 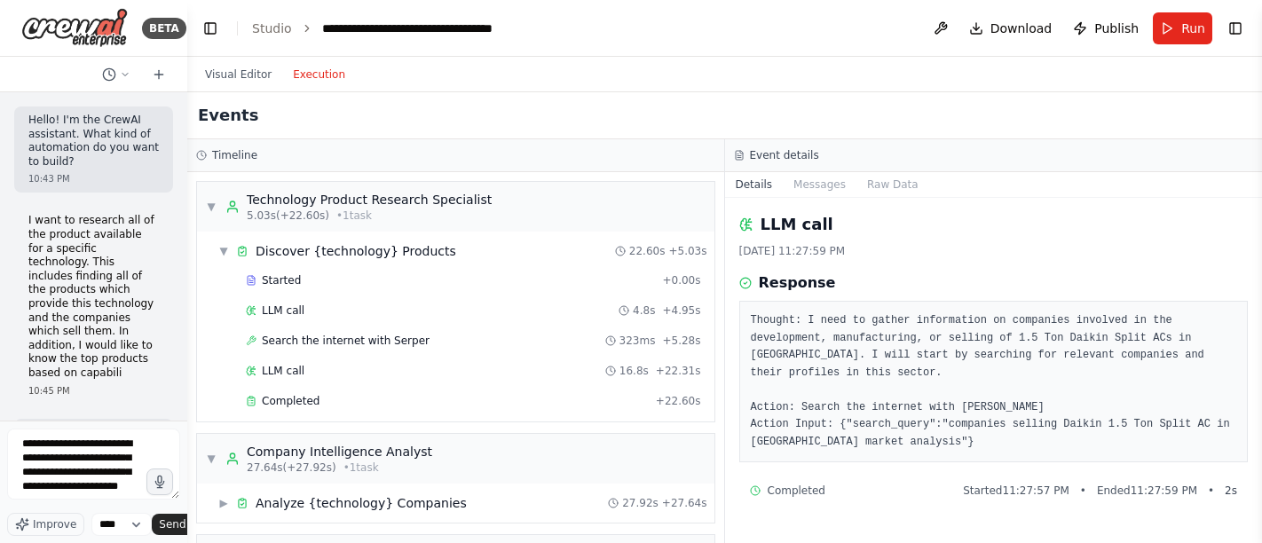 What do you see at coordinates (1022, 28) in the screenshot?
I see `span: Download` at bounding box center [1022, 28].